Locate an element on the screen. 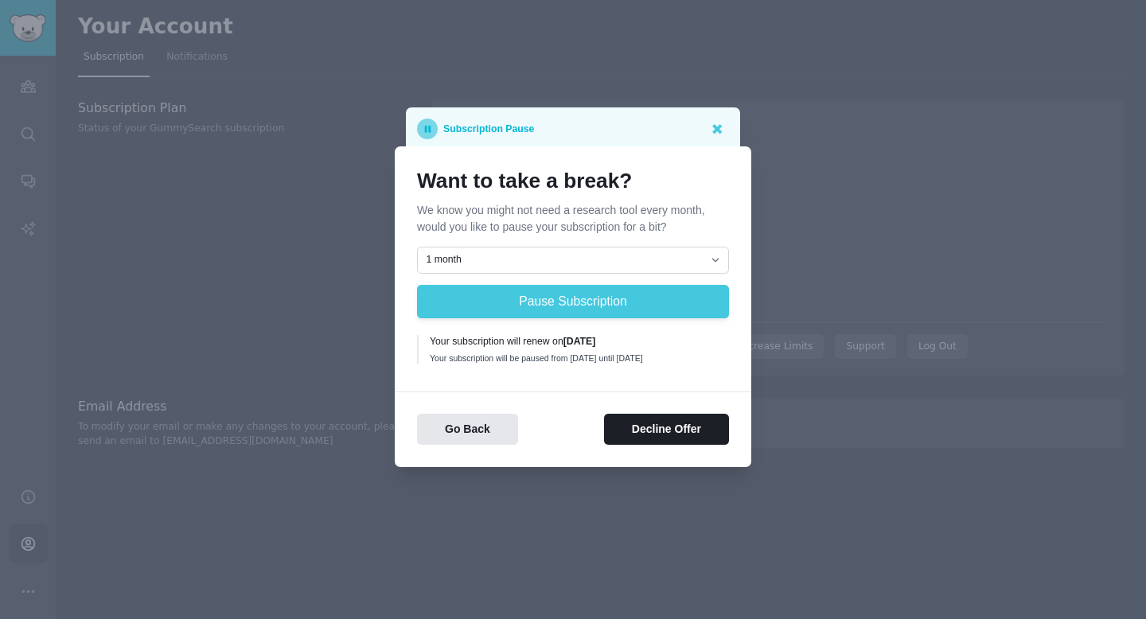 The image size is (1146, 619). div: Your subscription will renew on is located at coordinates (574, 342).